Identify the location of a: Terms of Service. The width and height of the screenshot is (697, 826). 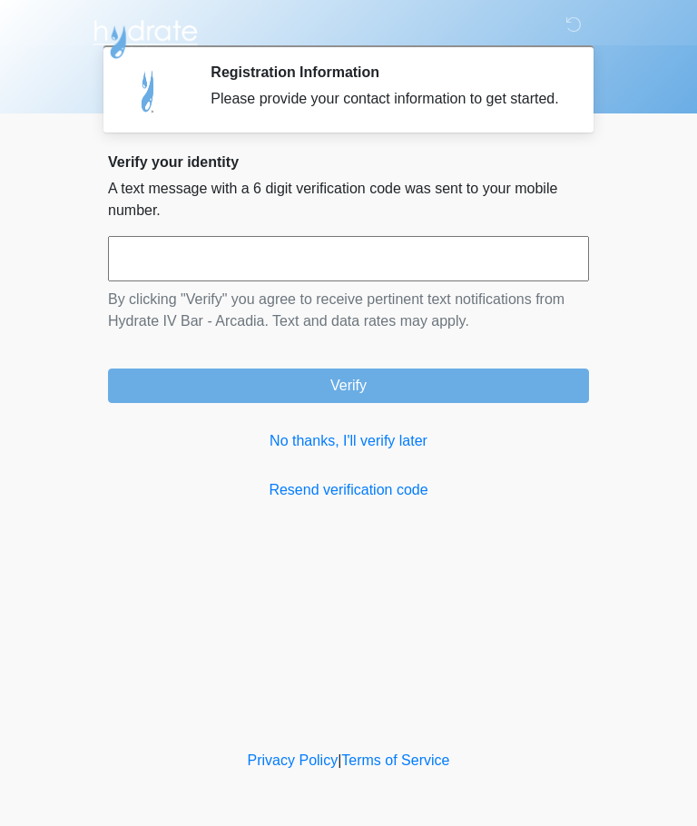
(395, 760).